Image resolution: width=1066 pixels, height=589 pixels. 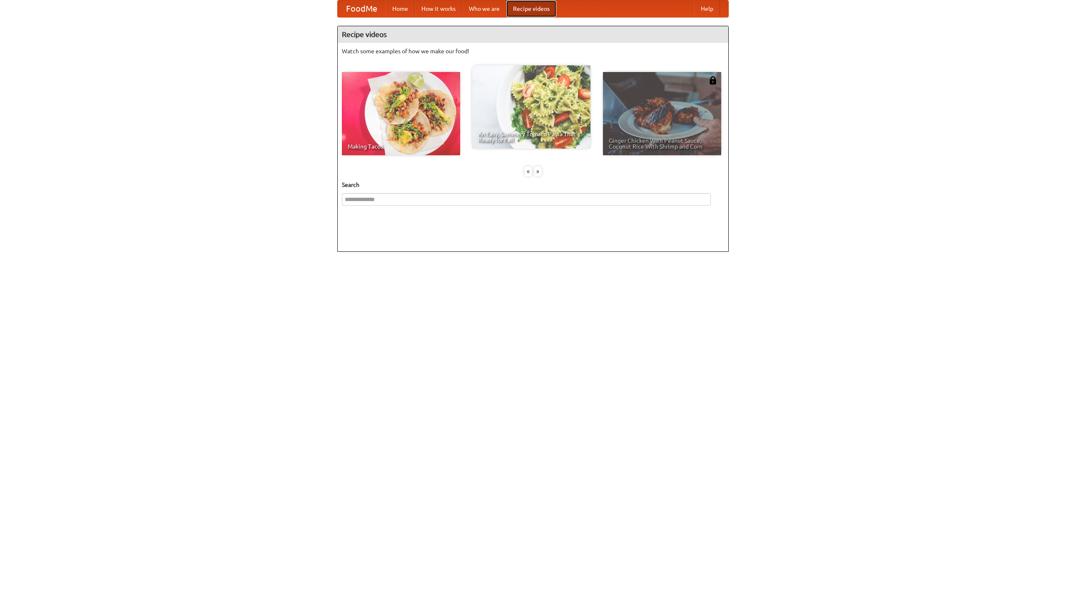 What do you see at coordinates (707, 9) in the screenshot?
I see `a: Help` at bounding box center [707, 9].